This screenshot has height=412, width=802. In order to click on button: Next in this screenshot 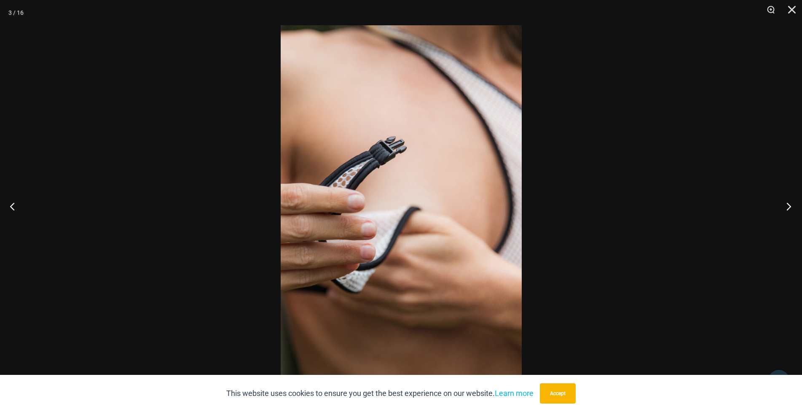, I will do `click(786, 206)`.